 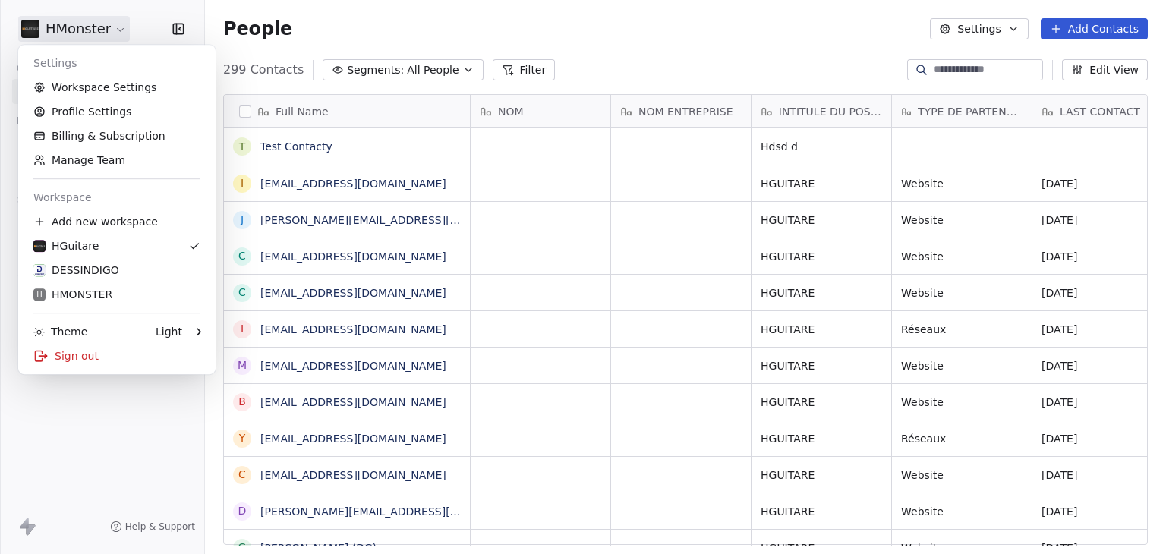 What do you see at coordinates (117, 63) in the screenshot?
I see `div: Settings` at bounding box center [117, 63].